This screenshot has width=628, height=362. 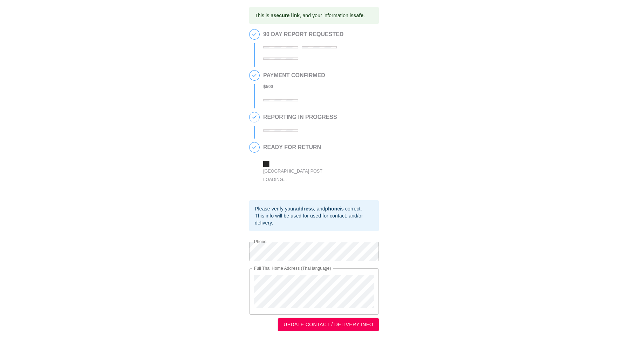 What do you see at coordinates (319, 34) in the screenshot?
I see `h2: 90 DAY REPORT REQUESTED` at bounding box center [319, 34].